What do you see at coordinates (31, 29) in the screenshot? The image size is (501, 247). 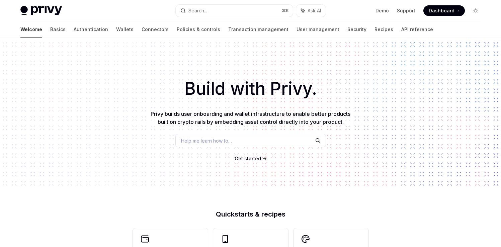 I see `a: Welcome` at bounding box center [31, 29].